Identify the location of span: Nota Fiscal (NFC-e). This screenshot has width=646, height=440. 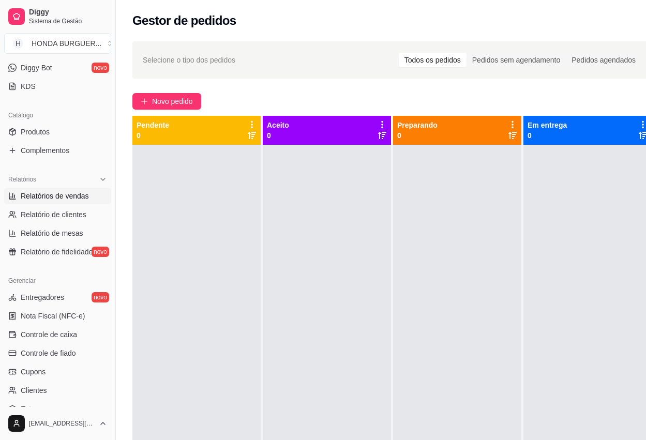
(53, 316).